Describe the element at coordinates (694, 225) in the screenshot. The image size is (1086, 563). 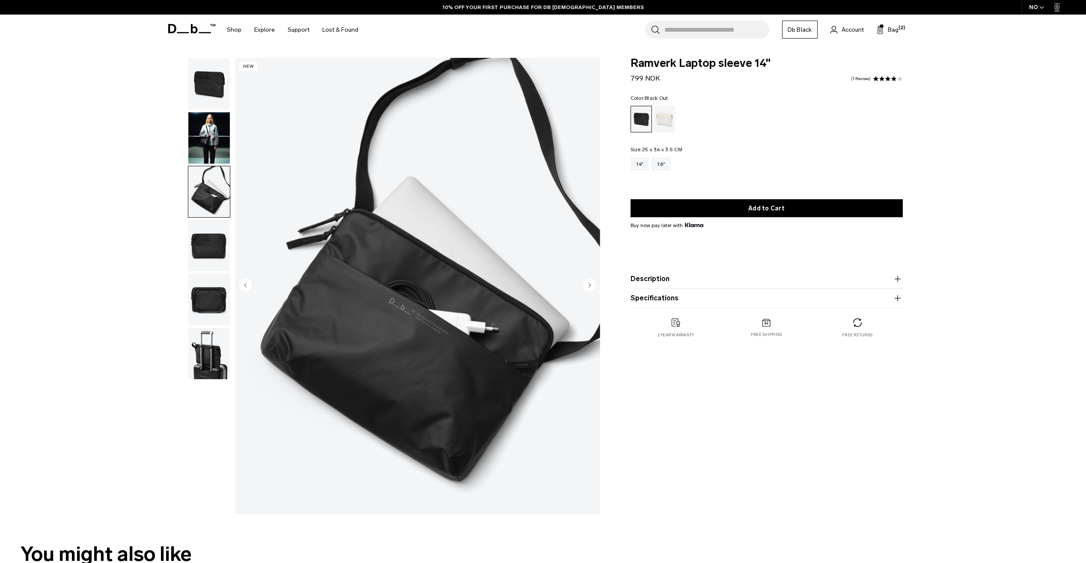
I see `img: {"height" => 20, "alt" => "Klarna"}` at that location.